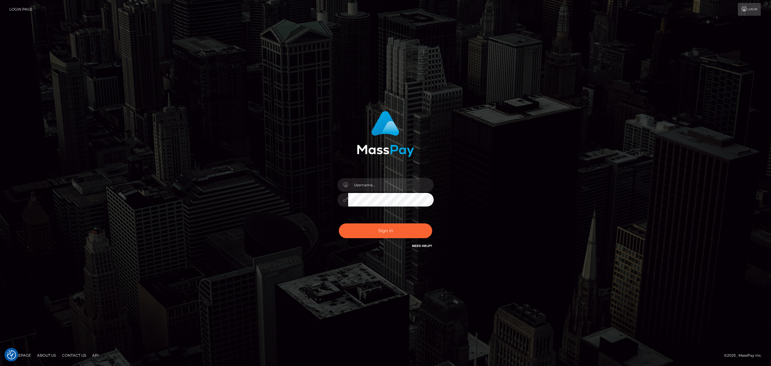  I want to click on input: Username..., so click(391, 185).